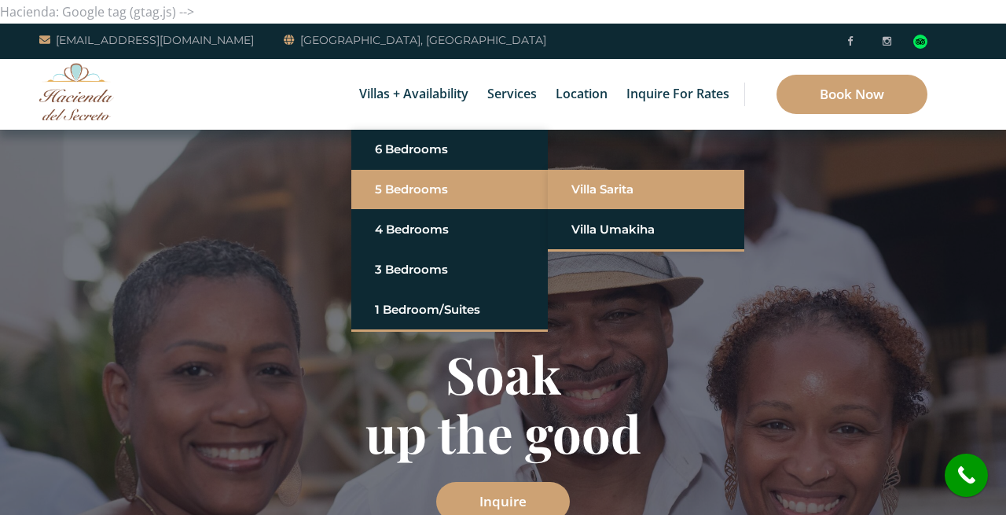 The image size is (1006, 515). Describe the element at coordinates (646, 189) in the screenshot. I see `a: Villa Sarita` at that location.